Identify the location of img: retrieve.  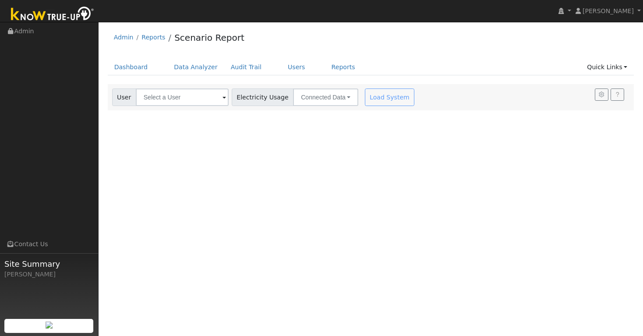
(49, 325).